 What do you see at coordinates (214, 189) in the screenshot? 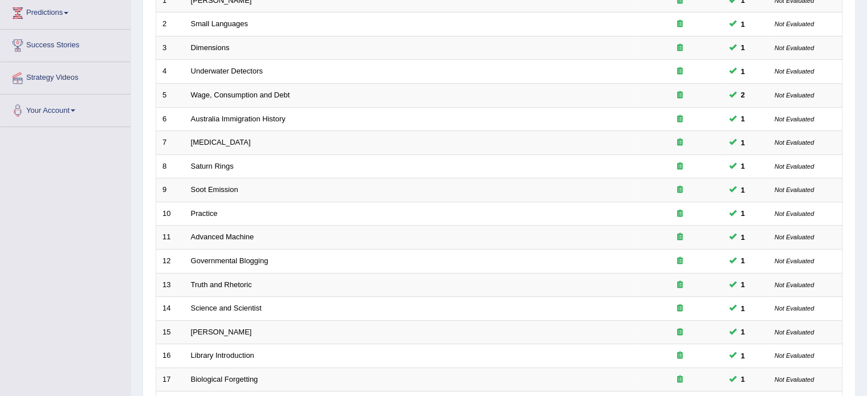
I see `a: Soot Emission` at bounding box center [214, 189].